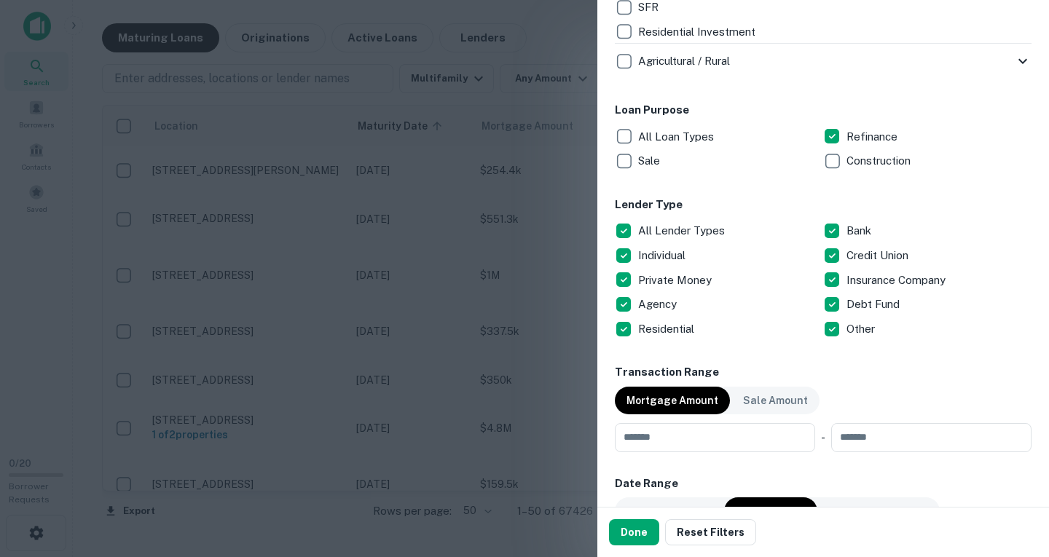  I want to click on p: Other, so click(862, 329).